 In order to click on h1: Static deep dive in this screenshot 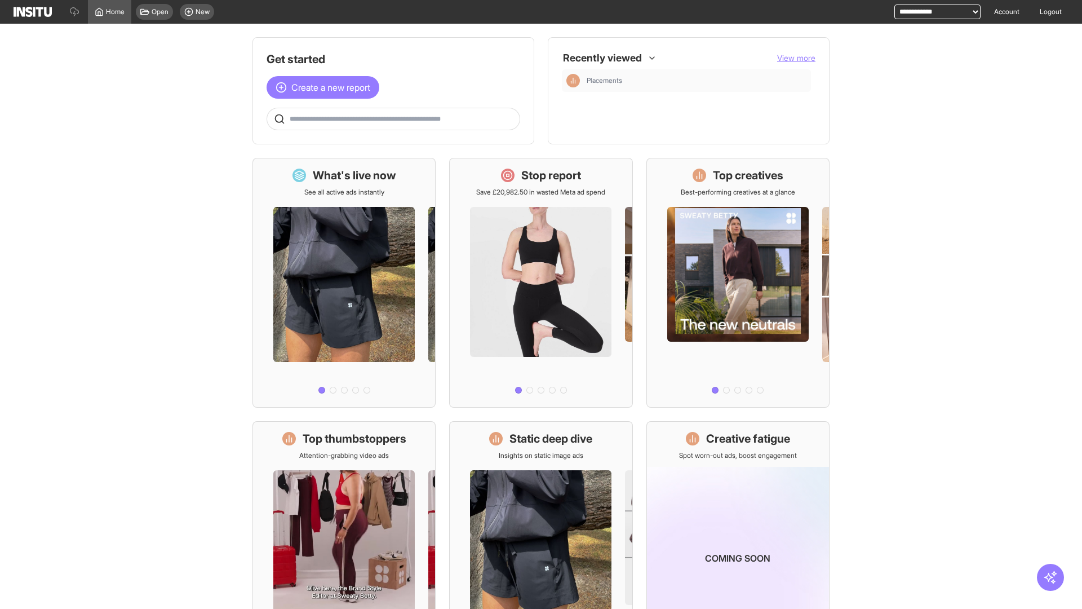, I will do `click(551, 439)`.